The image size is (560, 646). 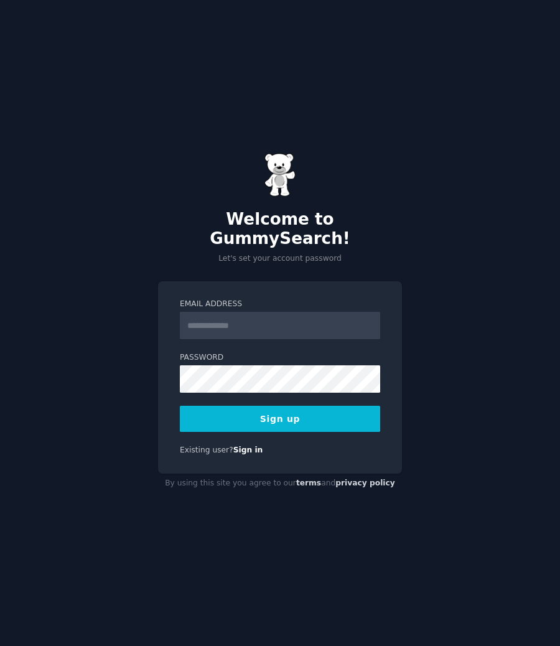 What do you see at coordinates (280, 259) in the screenshot?
I see `p: Let's set your account password` at bounding box center [280, 259].